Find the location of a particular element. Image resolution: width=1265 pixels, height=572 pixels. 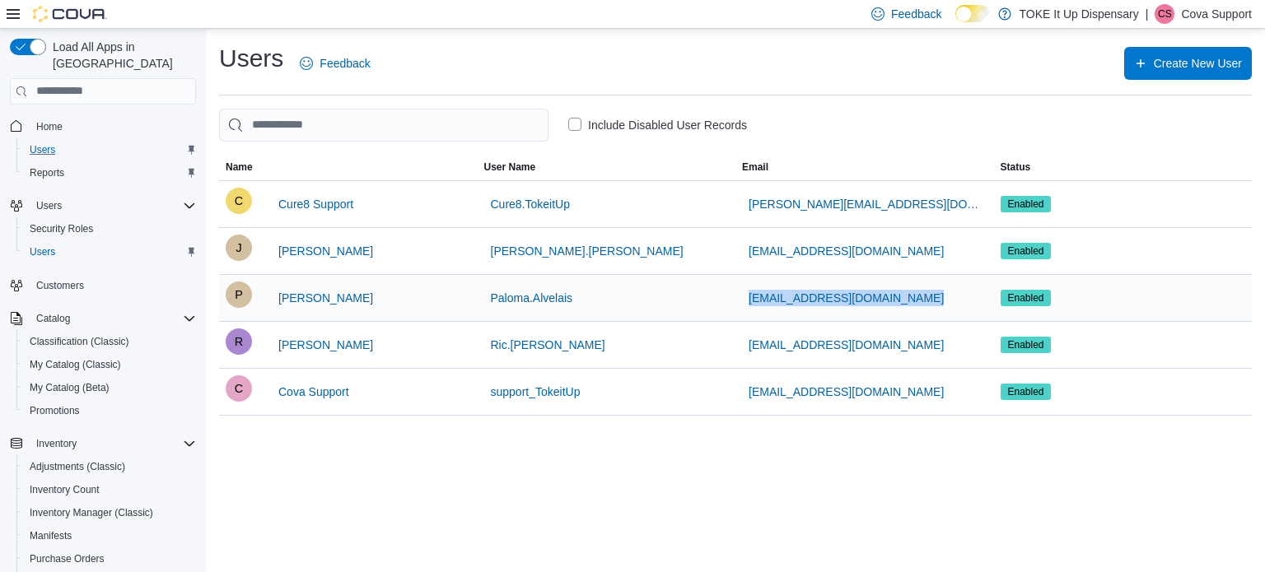

a: Inventory Count is located at coordinates (64, 490).